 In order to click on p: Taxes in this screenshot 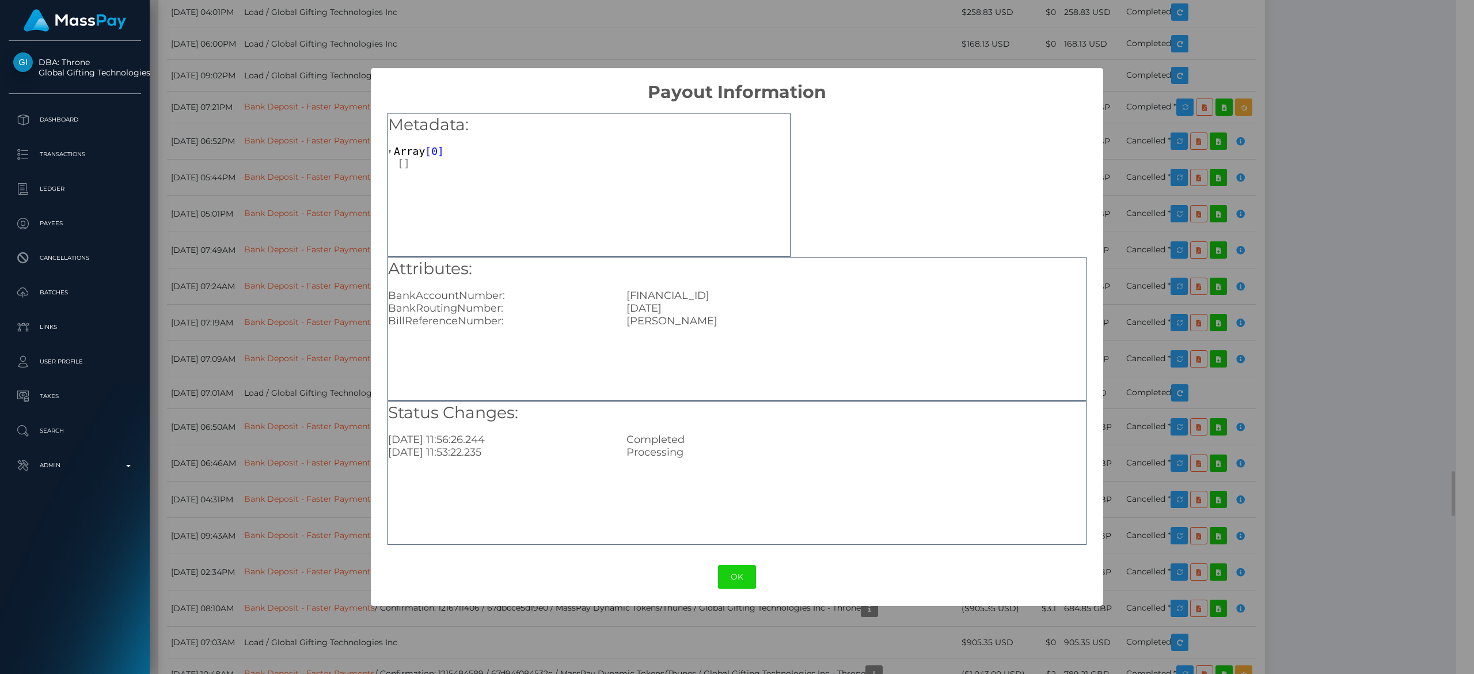, I will do `click(75, 396)`.